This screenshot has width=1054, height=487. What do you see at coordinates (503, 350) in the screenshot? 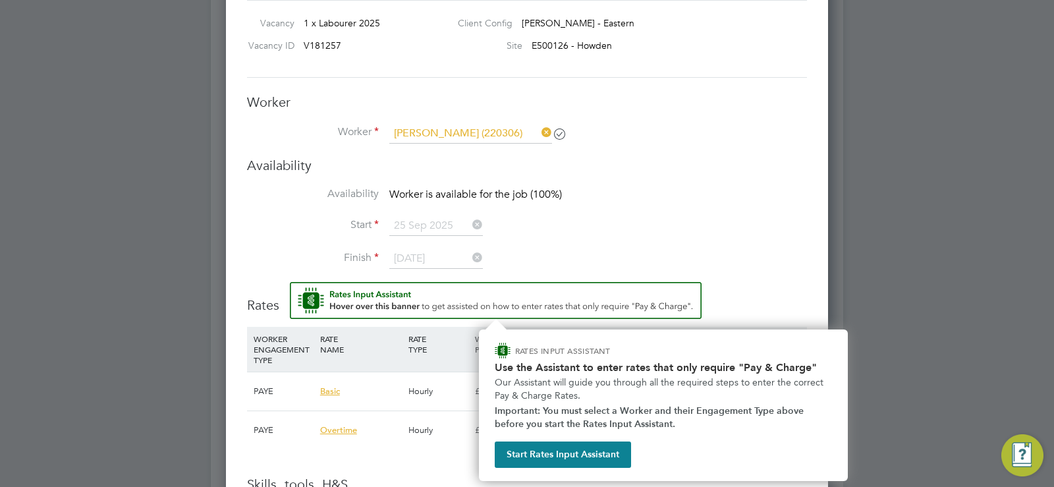
I see `img: ENGAGE Assistant Icon` at bounding box center [503, 350].